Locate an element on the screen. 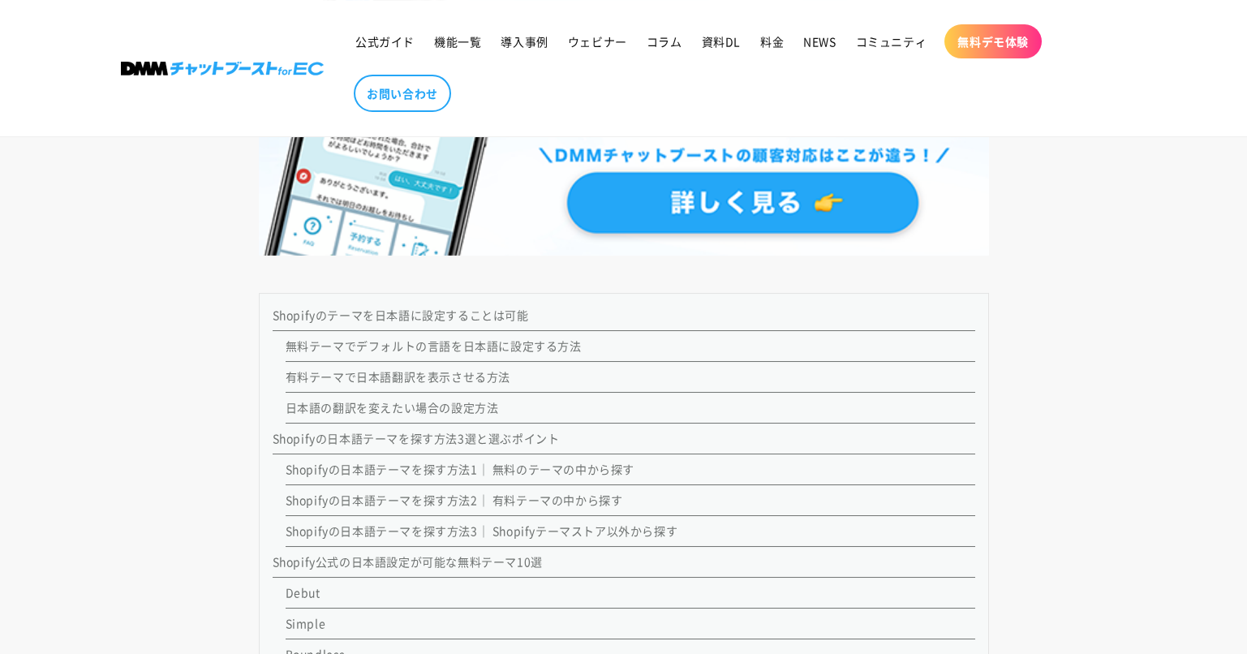  a: 料金 is located at coordinates (772, 41).